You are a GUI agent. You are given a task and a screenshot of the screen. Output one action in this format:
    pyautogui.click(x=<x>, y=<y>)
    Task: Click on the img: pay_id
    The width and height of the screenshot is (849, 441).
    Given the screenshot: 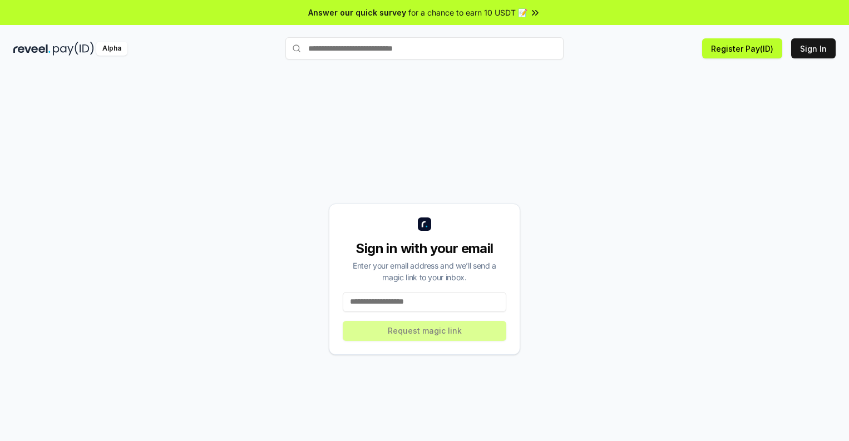 What is the action you would take?
    pyautogui.click(x=73, y=48)
    